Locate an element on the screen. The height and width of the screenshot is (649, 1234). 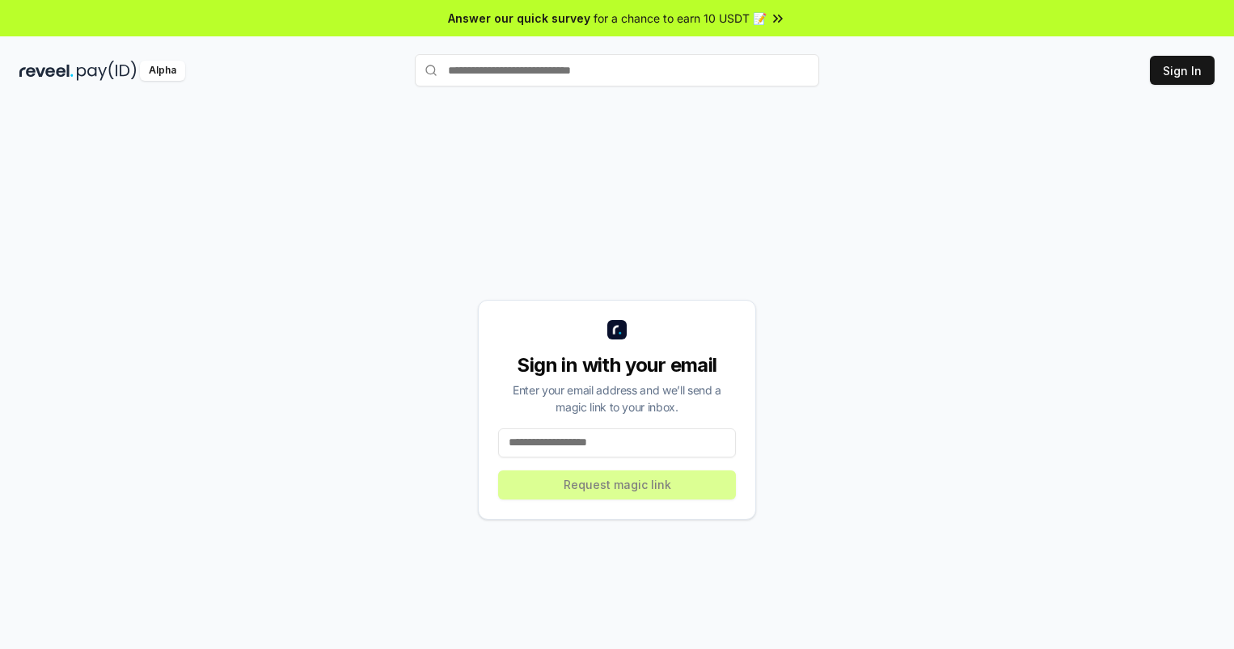
img: pay_id is located at coordinates (107, 70).